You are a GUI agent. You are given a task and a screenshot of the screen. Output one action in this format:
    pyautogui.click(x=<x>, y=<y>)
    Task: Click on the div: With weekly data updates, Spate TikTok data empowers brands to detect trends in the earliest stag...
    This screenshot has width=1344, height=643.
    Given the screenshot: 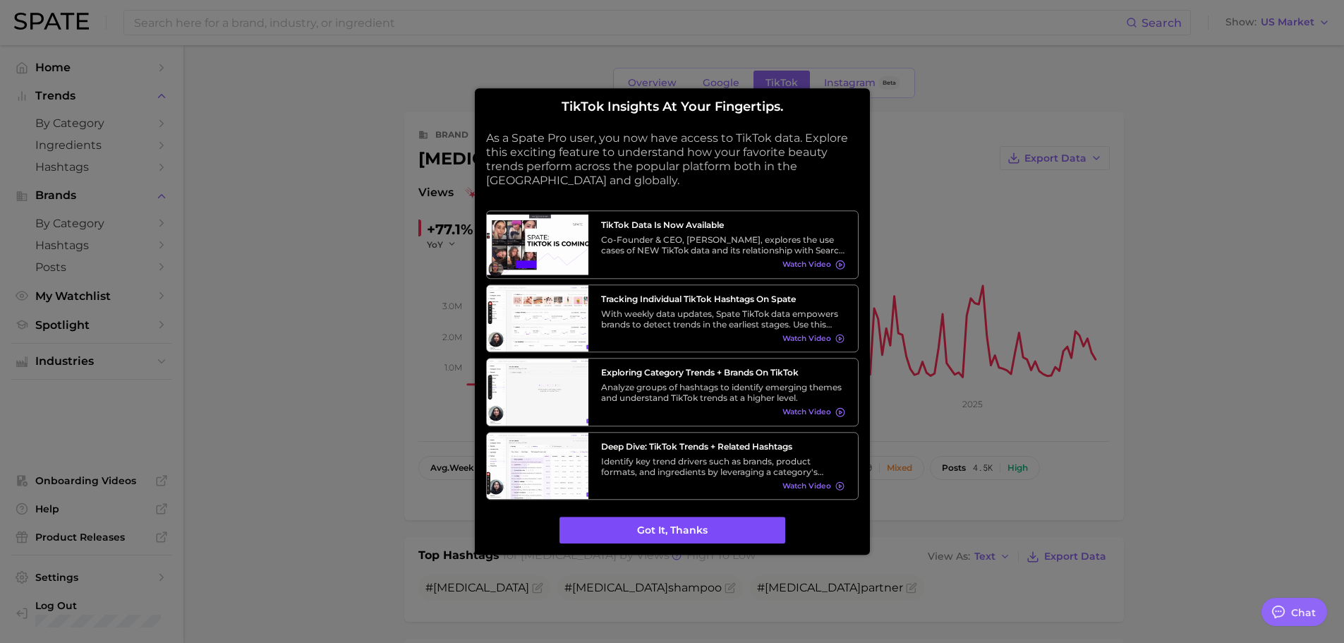 What is the action you would take?
    pyautogui.click(x=723, y=319)
    